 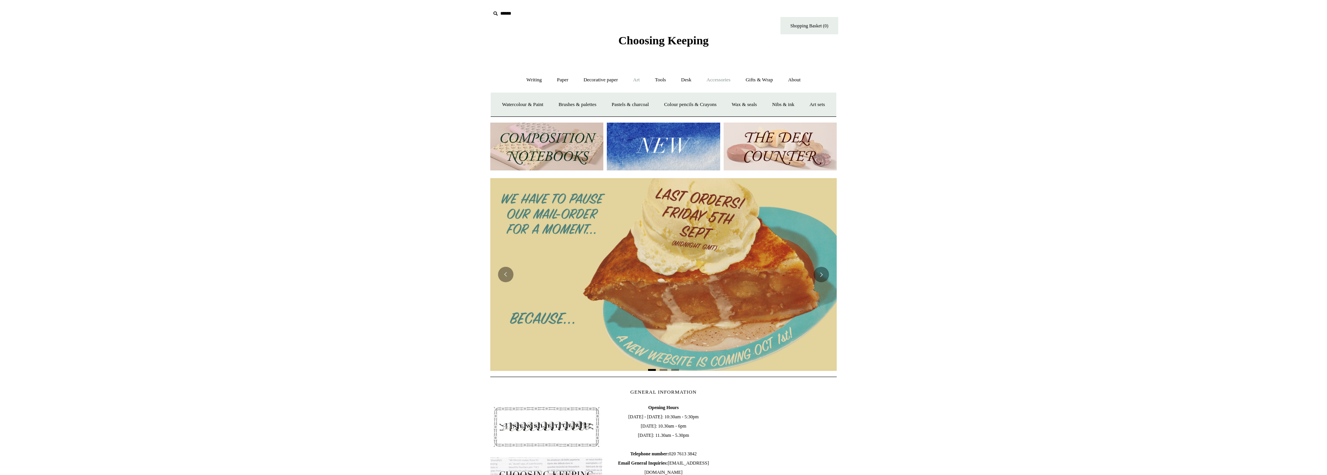 What do you see at coordinates (809, 25) in the screenshot?
I see `a: Shopping Basket (0)` at bounding box center [809, 25].